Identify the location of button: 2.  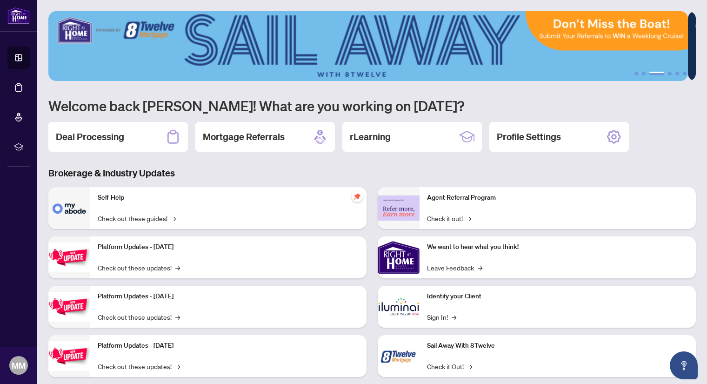
(643, 73).